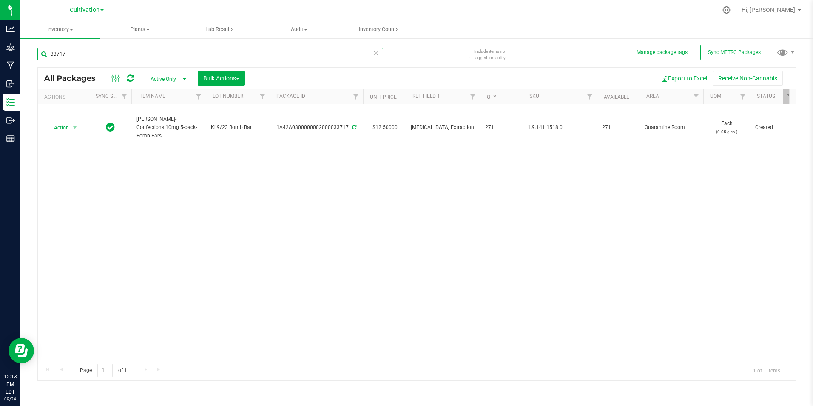  What do you see at coordinates (662, 52) in the screenshot?
I see `button: Manage package tags` at bounding box center [662, 52].